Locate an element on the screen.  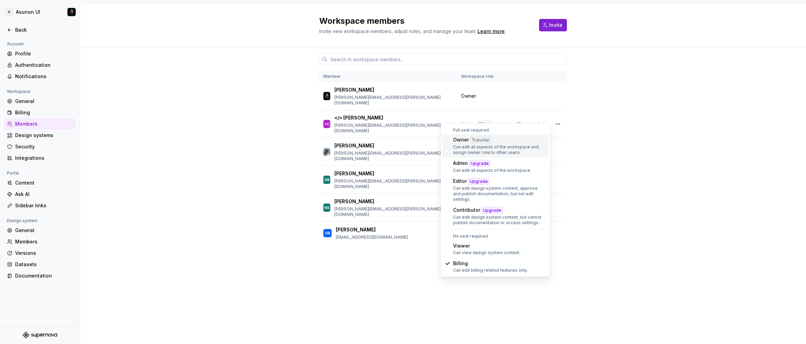
div: Suggestions is located at coordinates (495, 199).